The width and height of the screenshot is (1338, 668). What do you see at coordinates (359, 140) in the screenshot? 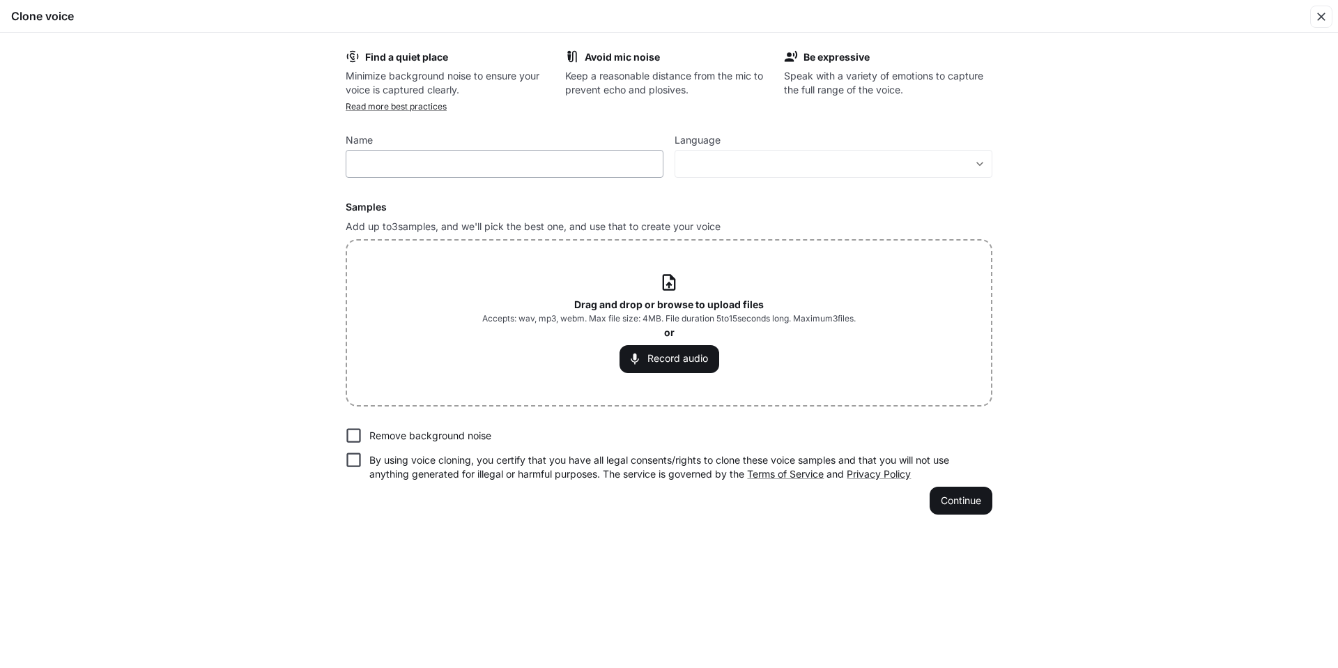
I see `p: Name` at bounding box center [359, 140].